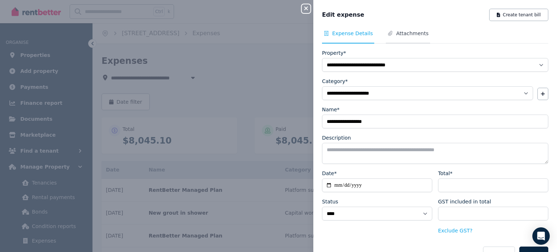 The image size is (557, 252). I want to click on button: Exclude GST?, so click(455, 231).